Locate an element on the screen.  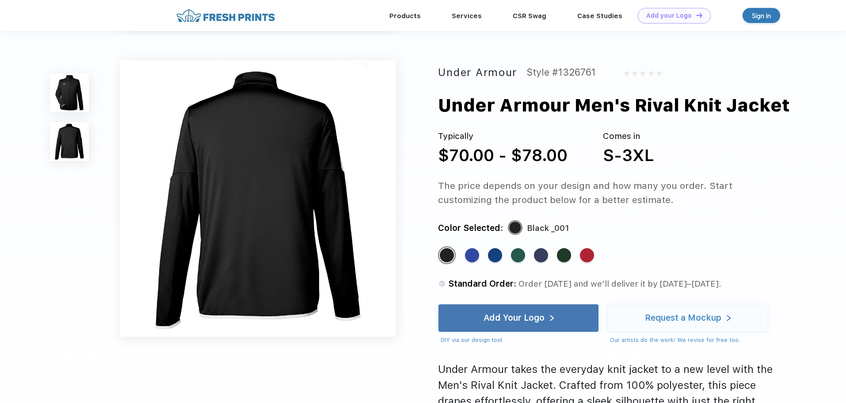
img: DT is located at coordinates (700, 15).